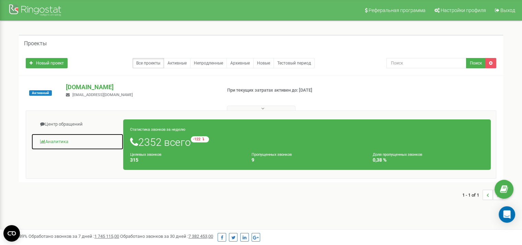  I want to click on span: 1 - 1 of 1, so click(472, 195).